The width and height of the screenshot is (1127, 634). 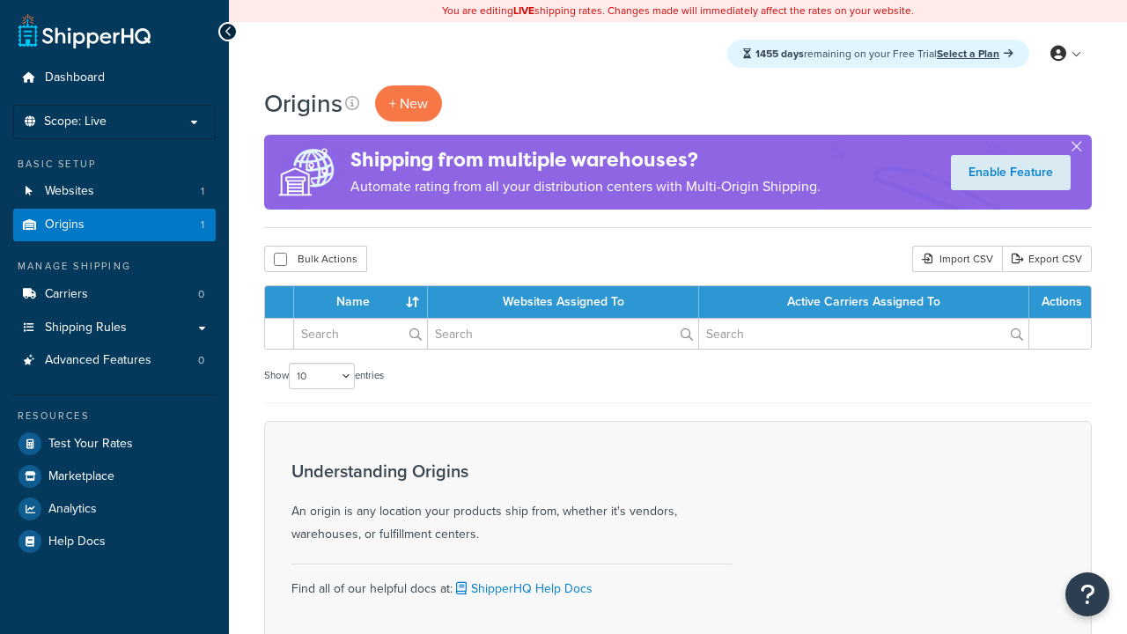 What do you see at coordinates (114, 541) in the screenshot?
I see `li: Help Docs` at bounding box center [114, 541].